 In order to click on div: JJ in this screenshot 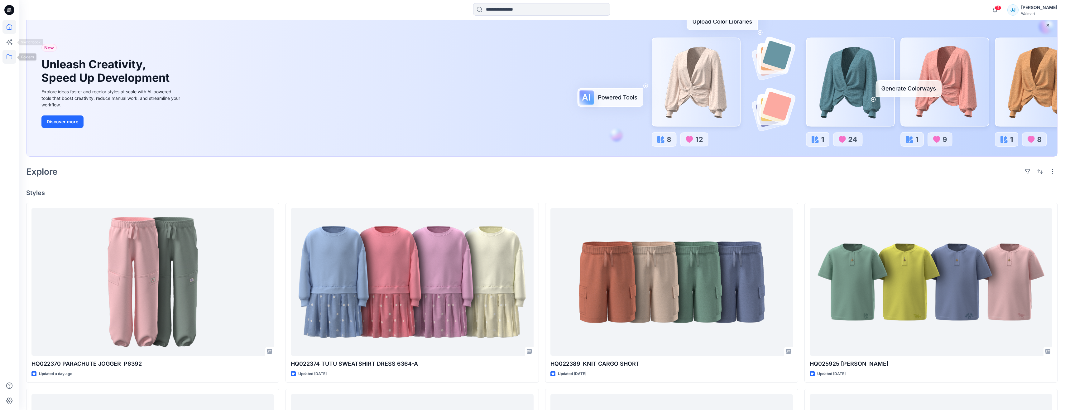, I will do `click(1013, 10)`.